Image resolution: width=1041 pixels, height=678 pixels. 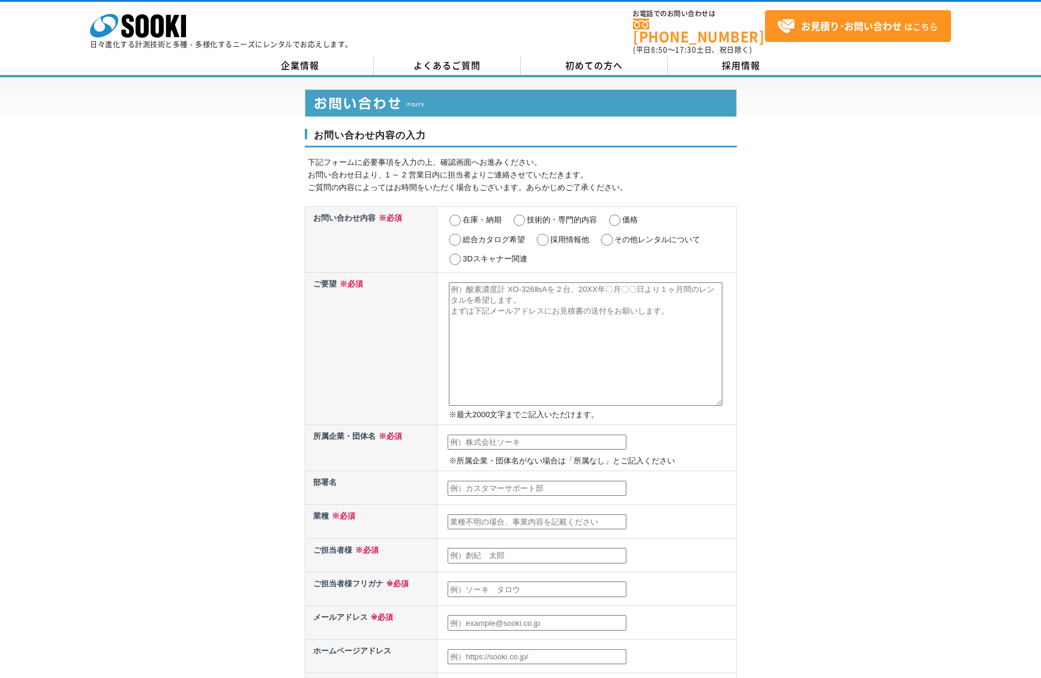 What do you see at coordinates (858, 26) in the screenshot?
I see `a: お見積り･お問い合わせはこちら` at bounding box center [858, 26].